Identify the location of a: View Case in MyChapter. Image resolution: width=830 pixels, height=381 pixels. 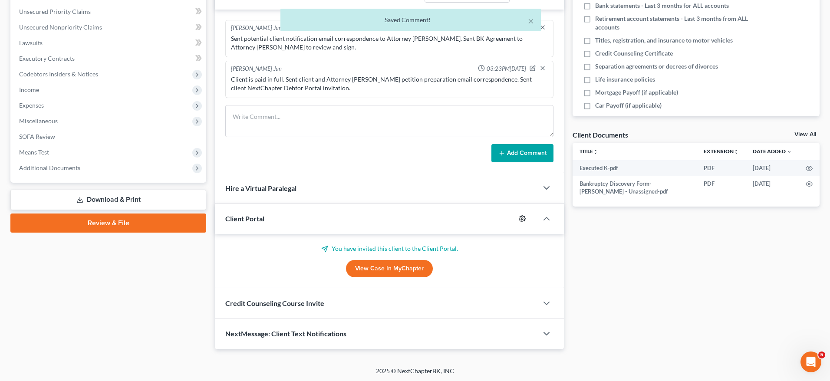
(389, 269).